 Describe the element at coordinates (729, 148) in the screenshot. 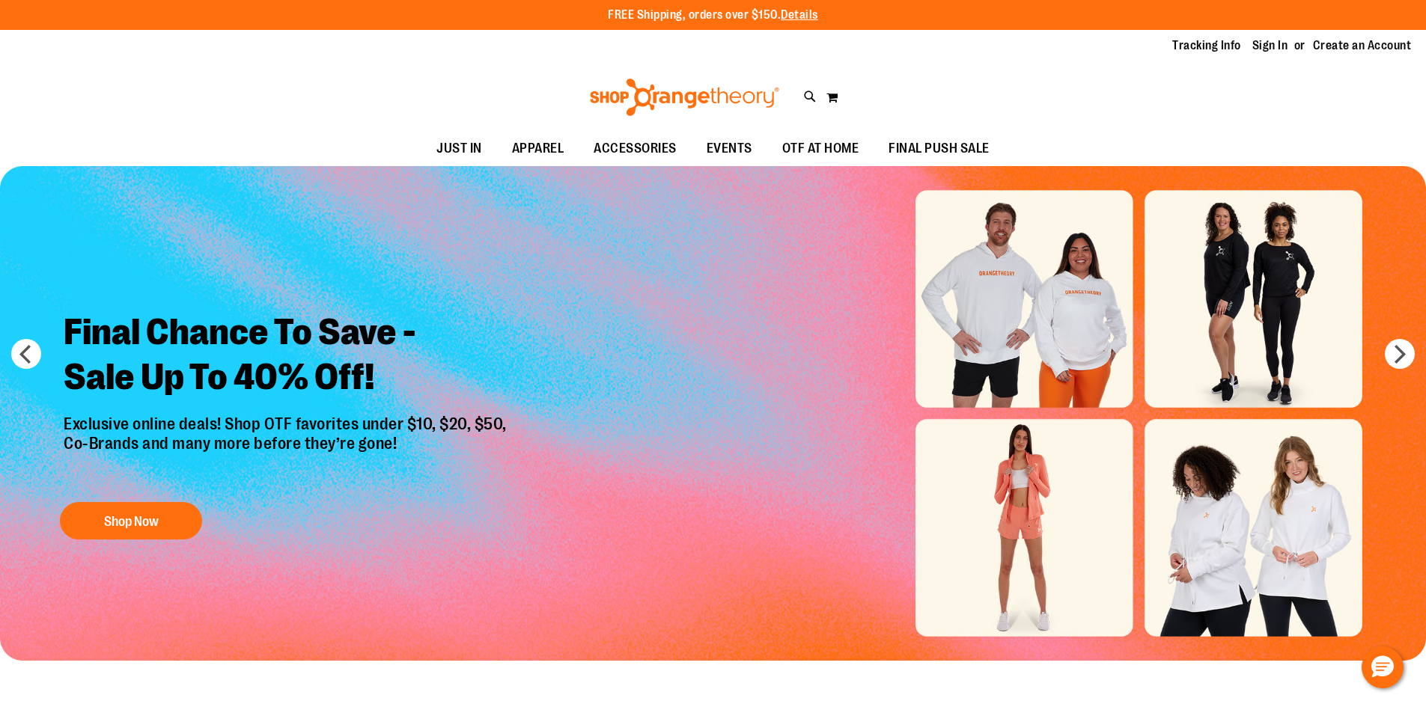

I see `span: EVENTS` at that location.